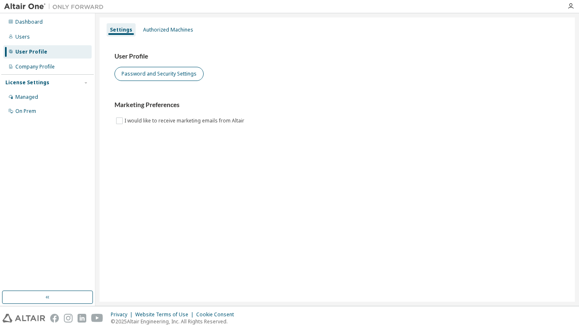 The width and height of the screenshot is (579, 330). Describe the element at coordinates (337, 105) in the screenshot. I see `h3: Marketing Preferences` at that location.